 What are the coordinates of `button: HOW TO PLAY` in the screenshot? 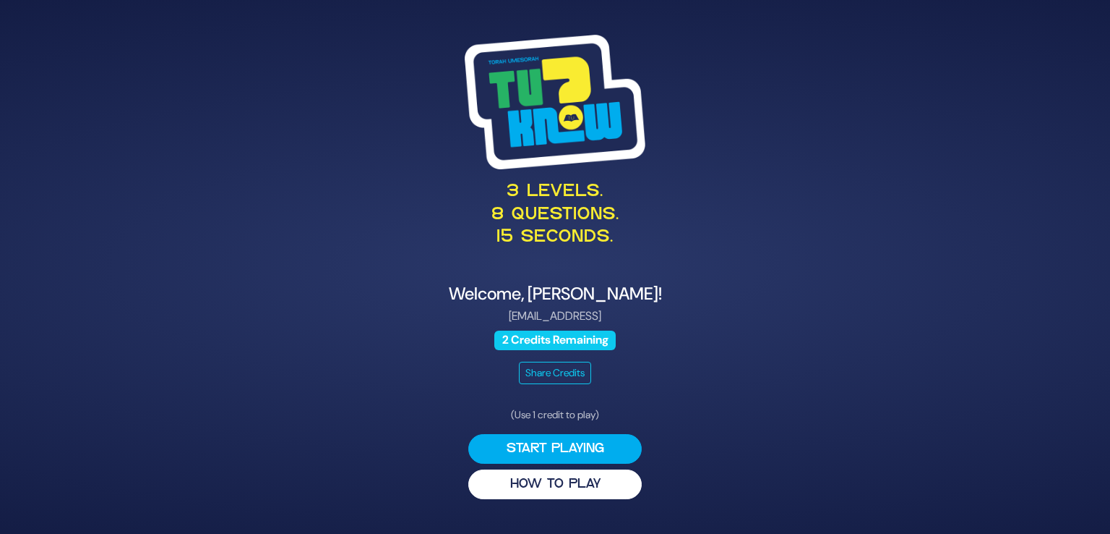 It's located at (555, 484).